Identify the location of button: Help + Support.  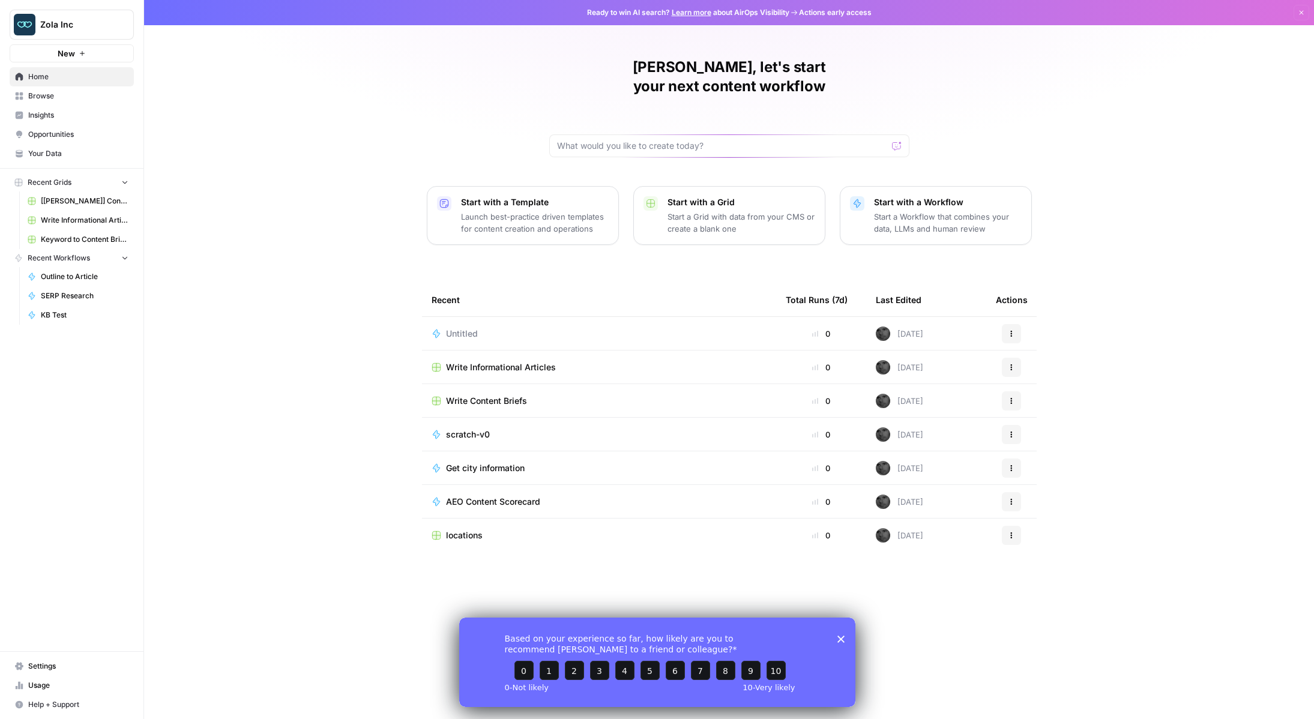
(71, 705).